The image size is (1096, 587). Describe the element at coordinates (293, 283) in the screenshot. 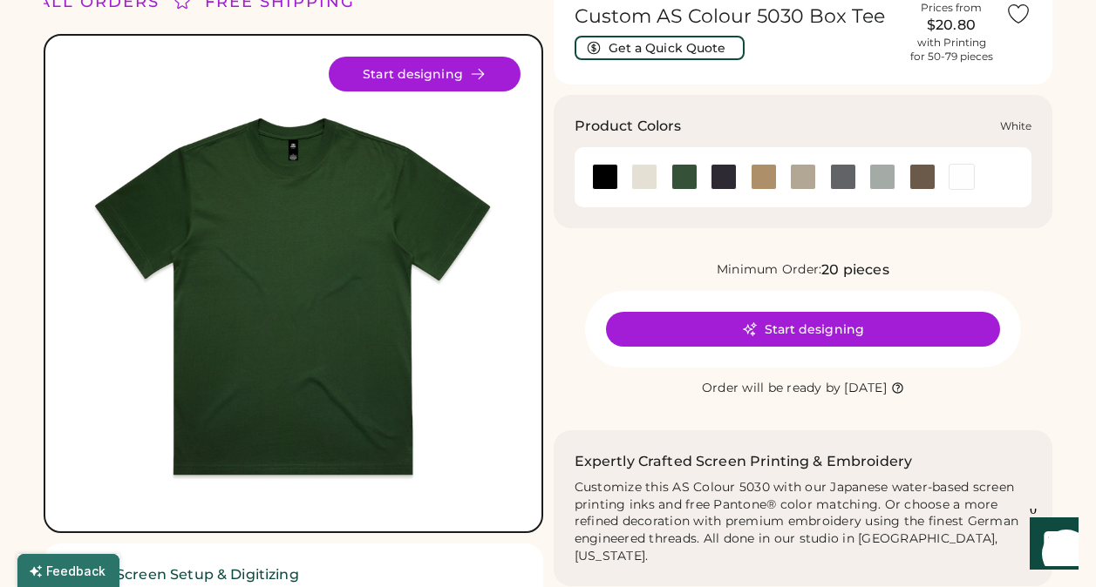

I see `div: 5030 Style Image` at that location.